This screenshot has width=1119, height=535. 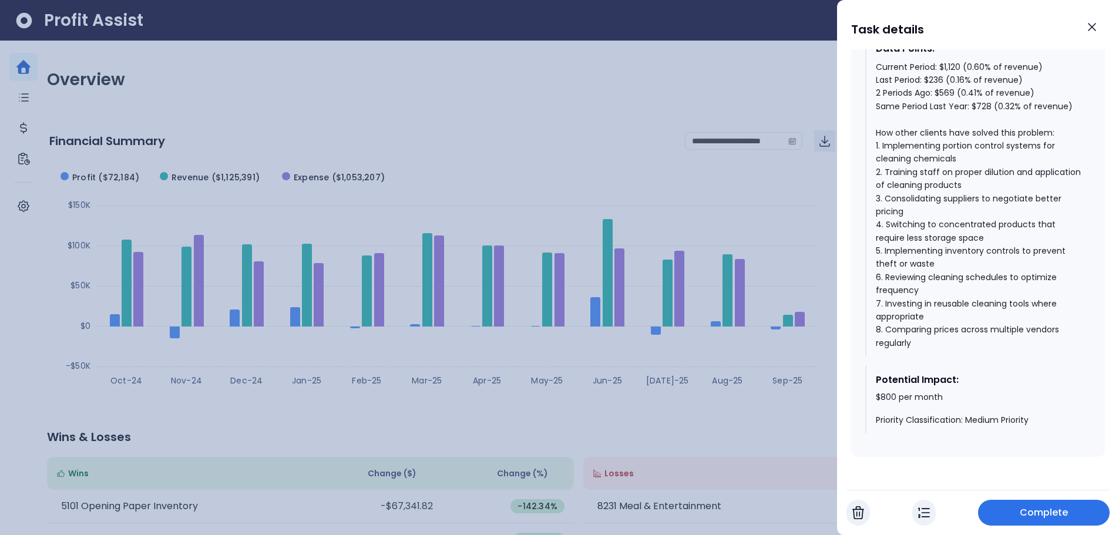 I want to click on span: Complete, so click(x=1044, y=513).